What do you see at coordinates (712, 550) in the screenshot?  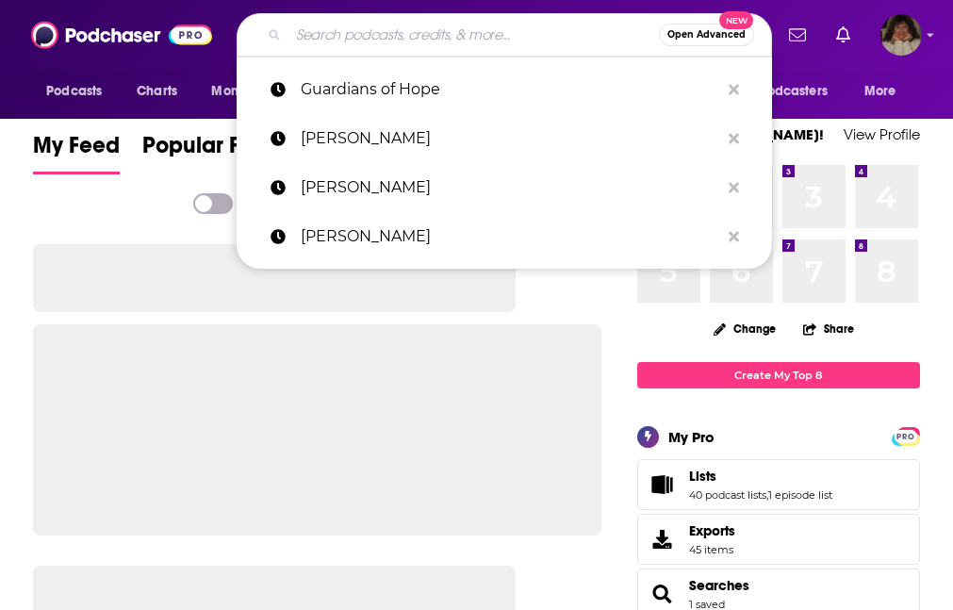 I see `span: 45 items` at bounding box center [712, 550].